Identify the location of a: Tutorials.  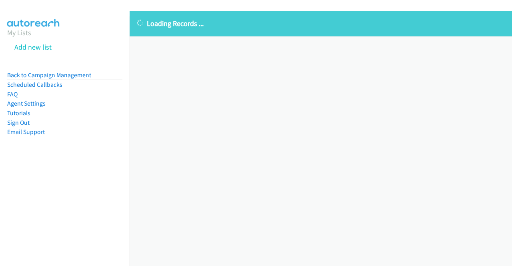
(19, 113).